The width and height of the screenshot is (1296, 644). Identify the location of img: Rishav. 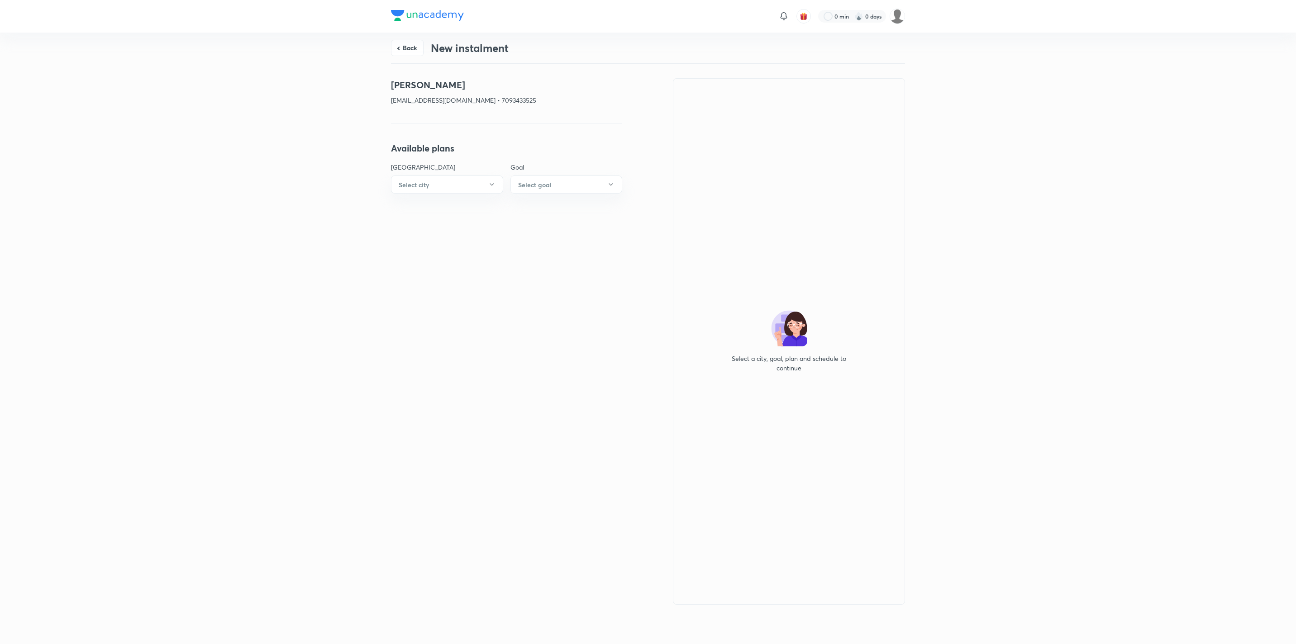
(897, 16).